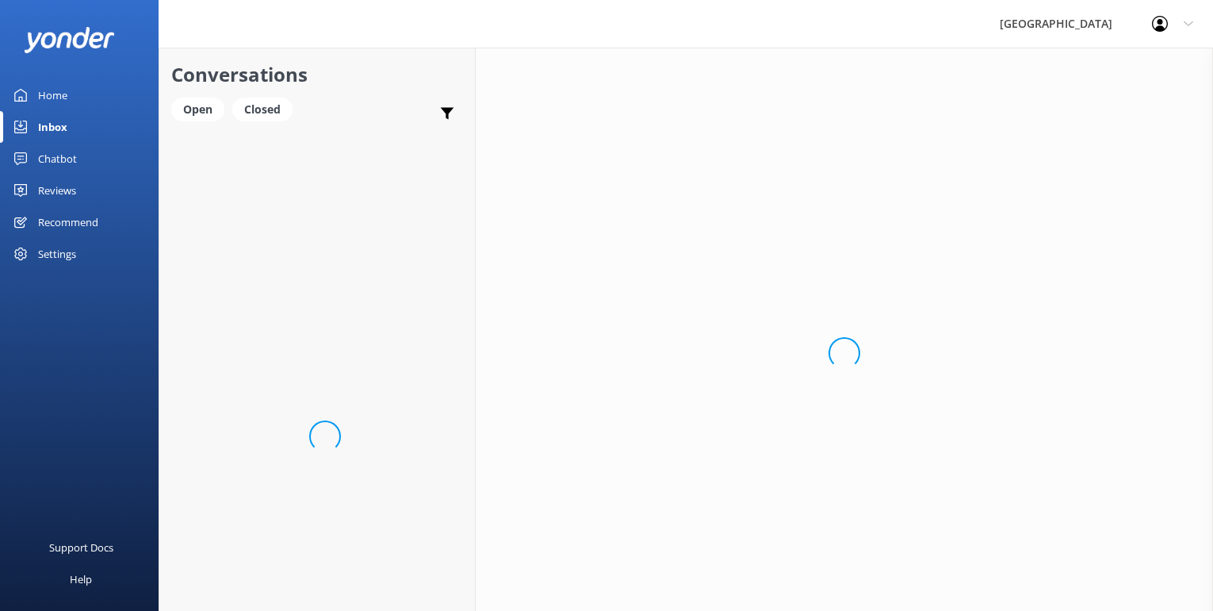 The width and height of the screenshot is (1213, 611). I want to click on div: Chatbot, so click(57, 159).